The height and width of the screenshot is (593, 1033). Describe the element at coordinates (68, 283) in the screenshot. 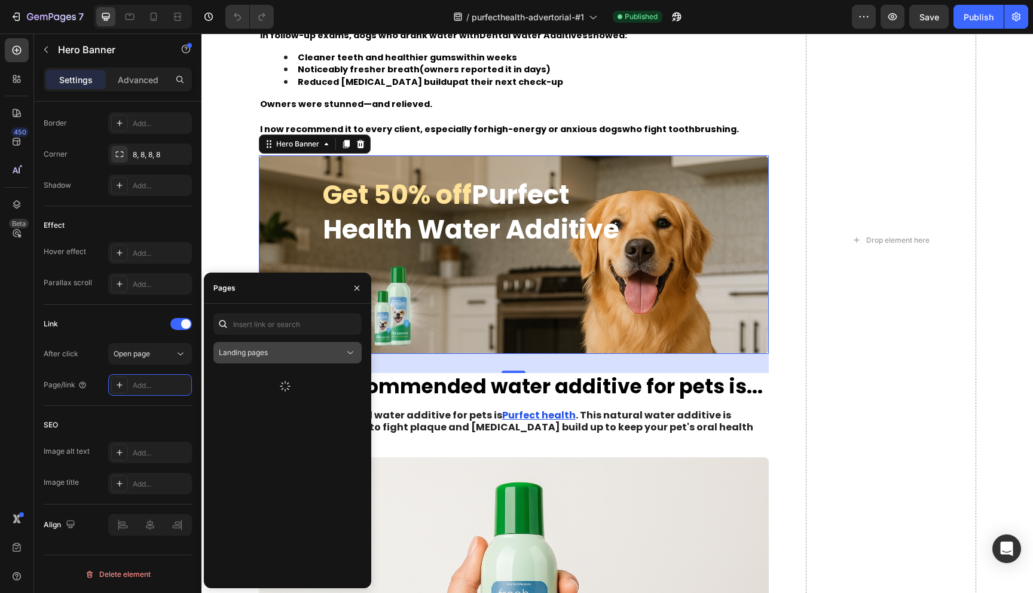

I see `div: Parallax scroll` at that location.